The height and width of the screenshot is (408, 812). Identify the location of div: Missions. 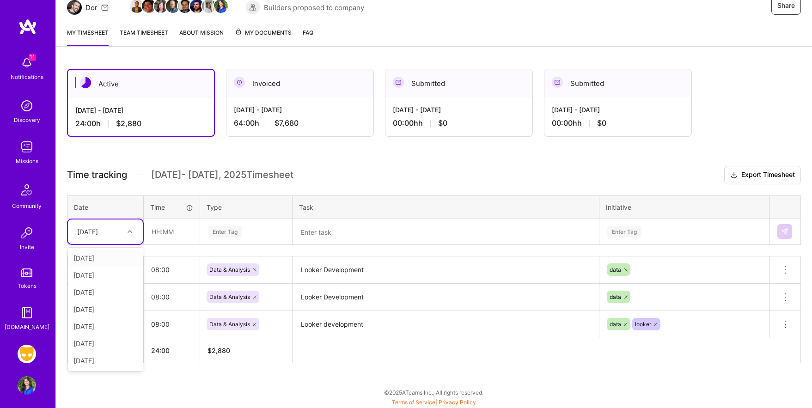
(27, 161).